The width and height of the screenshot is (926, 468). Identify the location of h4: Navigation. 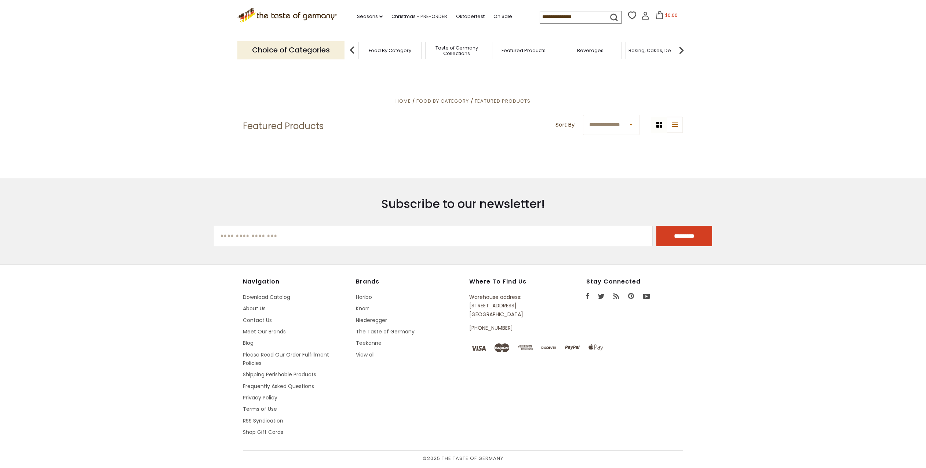
(296, 282).